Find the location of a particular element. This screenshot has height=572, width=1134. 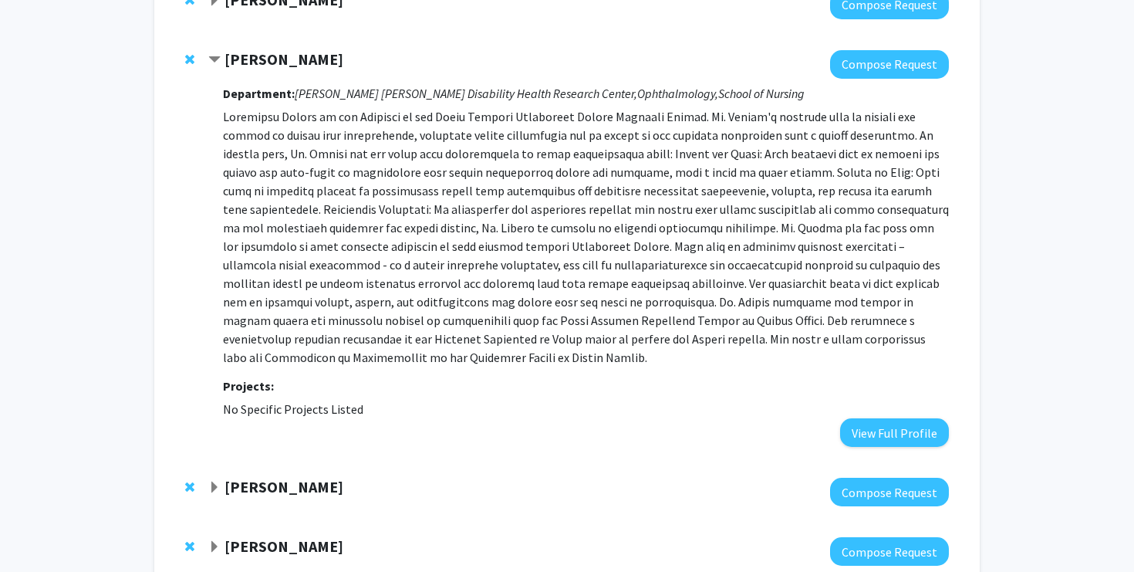

i: School of Nursing is located at coordinates (761, 93).